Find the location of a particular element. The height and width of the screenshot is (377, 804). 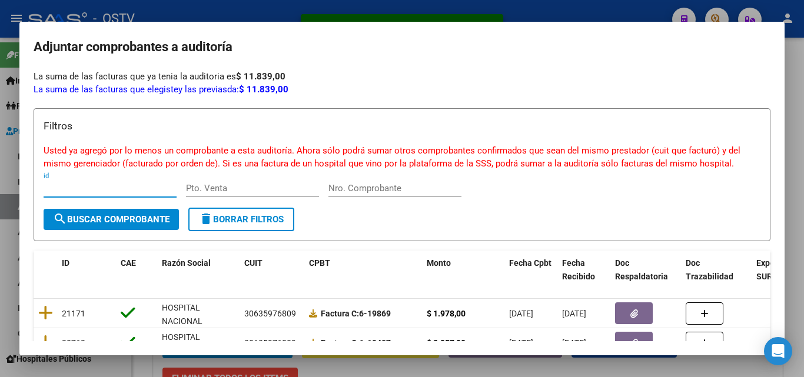

datatable-header-cell: Fecha Cpbt is located at coordinates (531, 270).